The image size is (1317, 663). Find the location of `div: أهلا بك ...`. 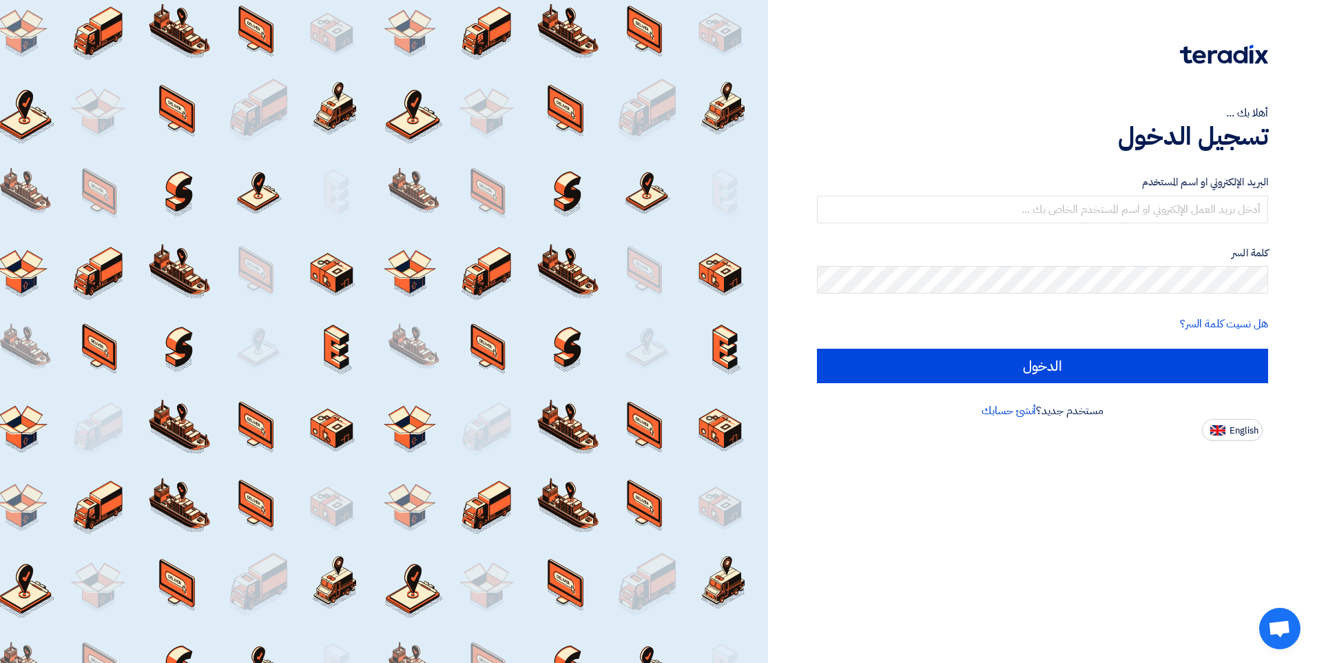

div: أهلا بك ... is located at coordinates (1042, 113).